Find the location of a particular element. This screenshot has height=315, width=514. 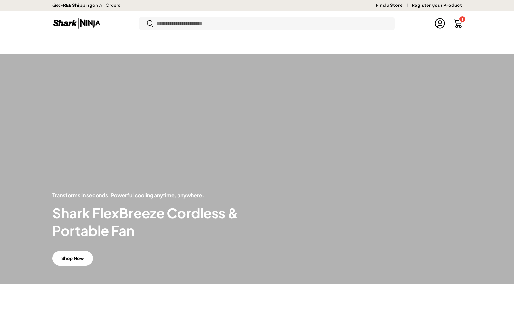

a: Shop Now is located at coordinates (72, 259).